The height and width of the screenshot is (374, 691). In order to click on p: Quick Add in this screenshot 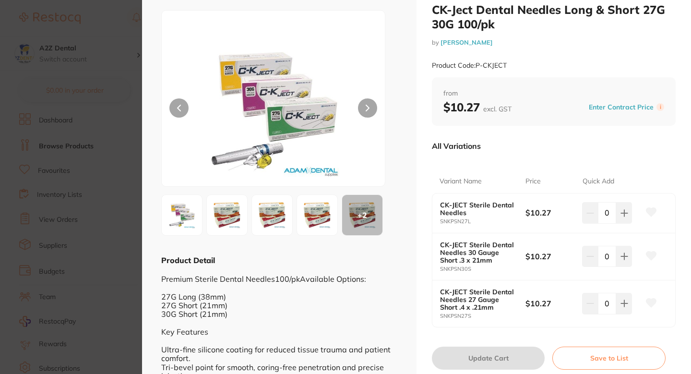, I will do `click(599, 181)`.